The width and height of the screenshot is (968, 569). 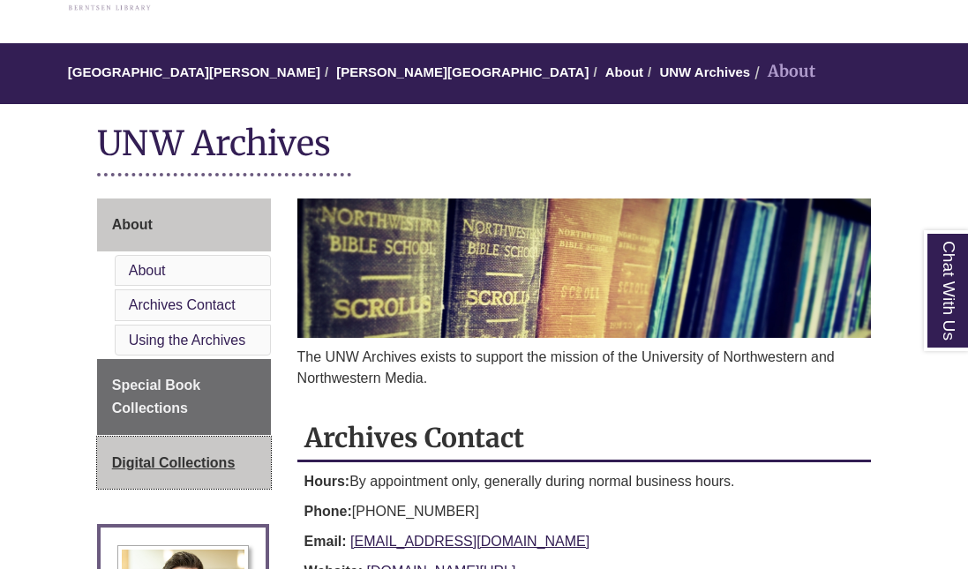 I want to click on p: By appointment only, generally during normal business hours., so click(x=584, y=482).